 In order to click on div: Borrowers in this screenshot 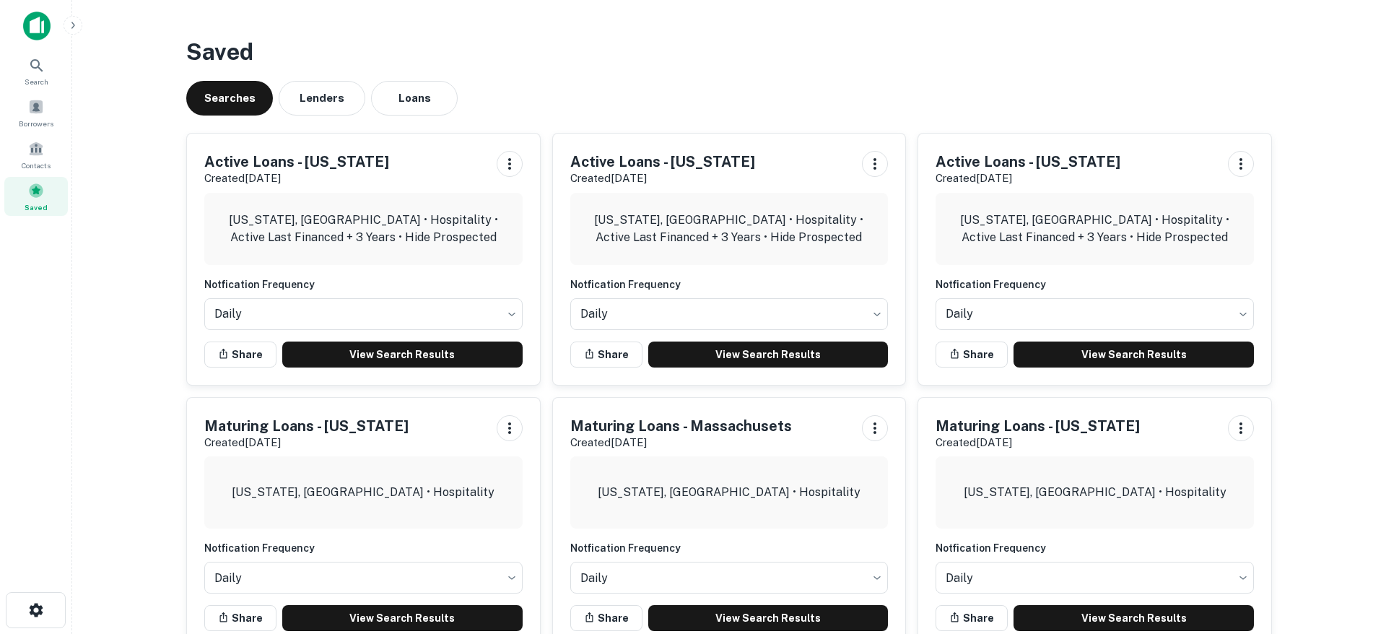, I will do `click(36, 113)`.